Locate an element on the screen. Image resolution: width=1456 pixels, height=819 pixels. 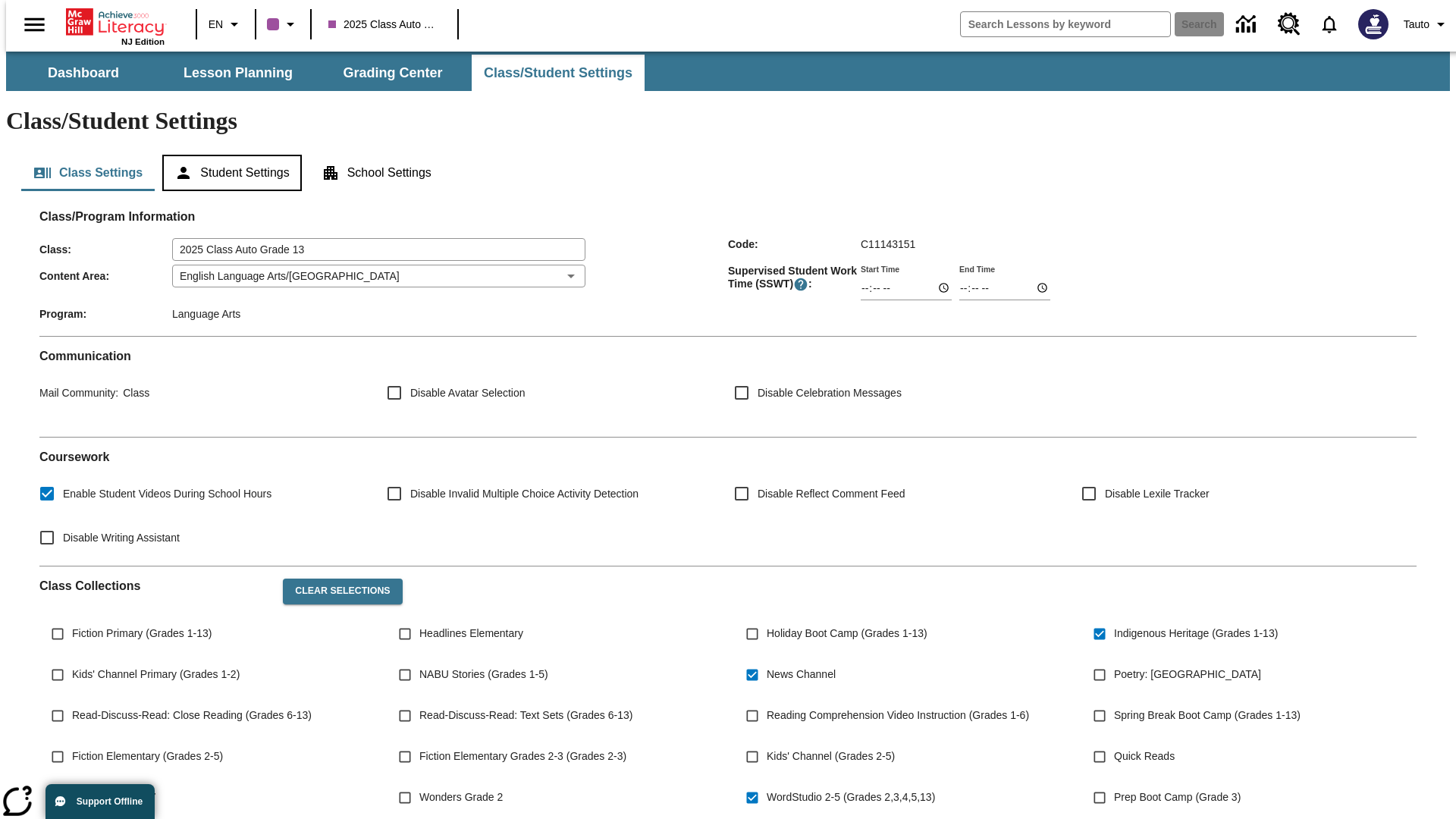
span: C11143151 is located at coordinates (888, 244).